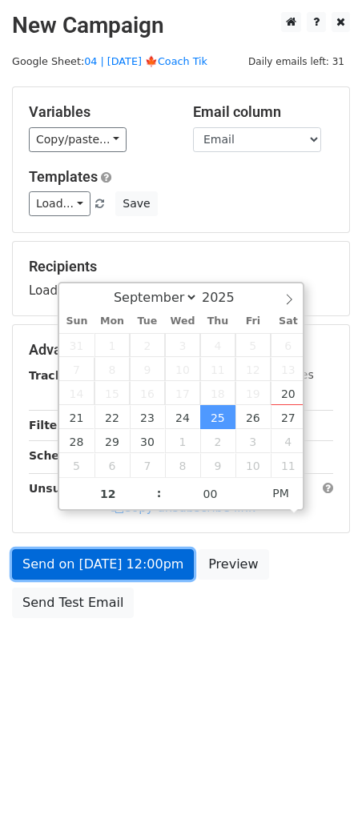  Describe the element at coordinates (211, 494) in the screenshot. I see `input: Minute` at that location.